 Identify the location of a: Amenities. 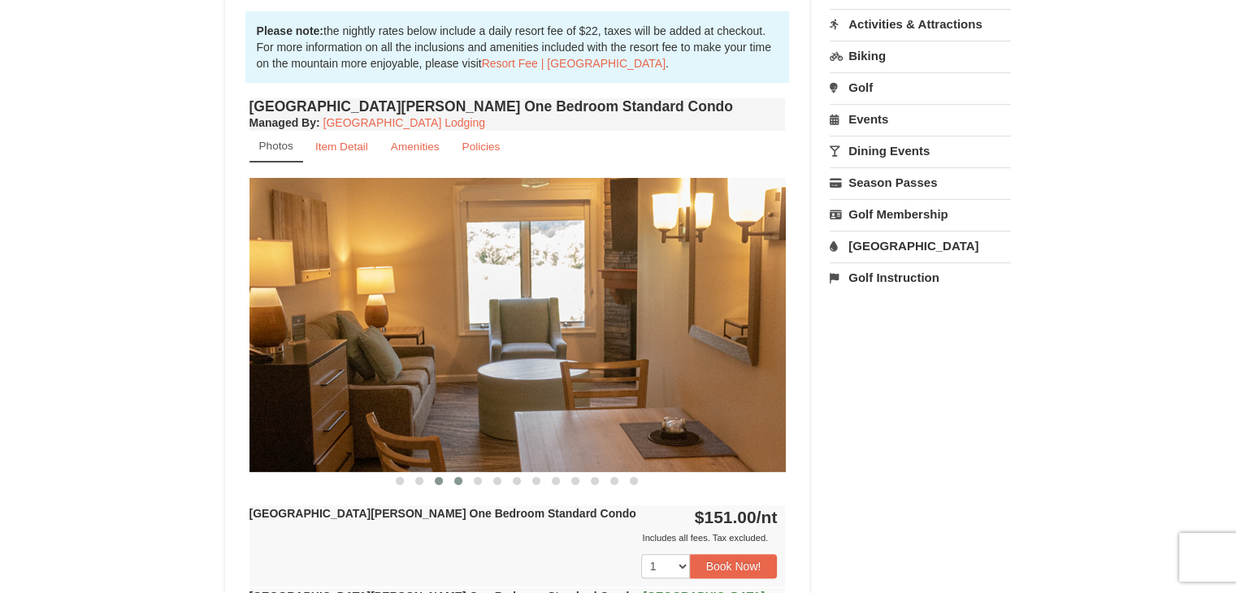
(415, 146).